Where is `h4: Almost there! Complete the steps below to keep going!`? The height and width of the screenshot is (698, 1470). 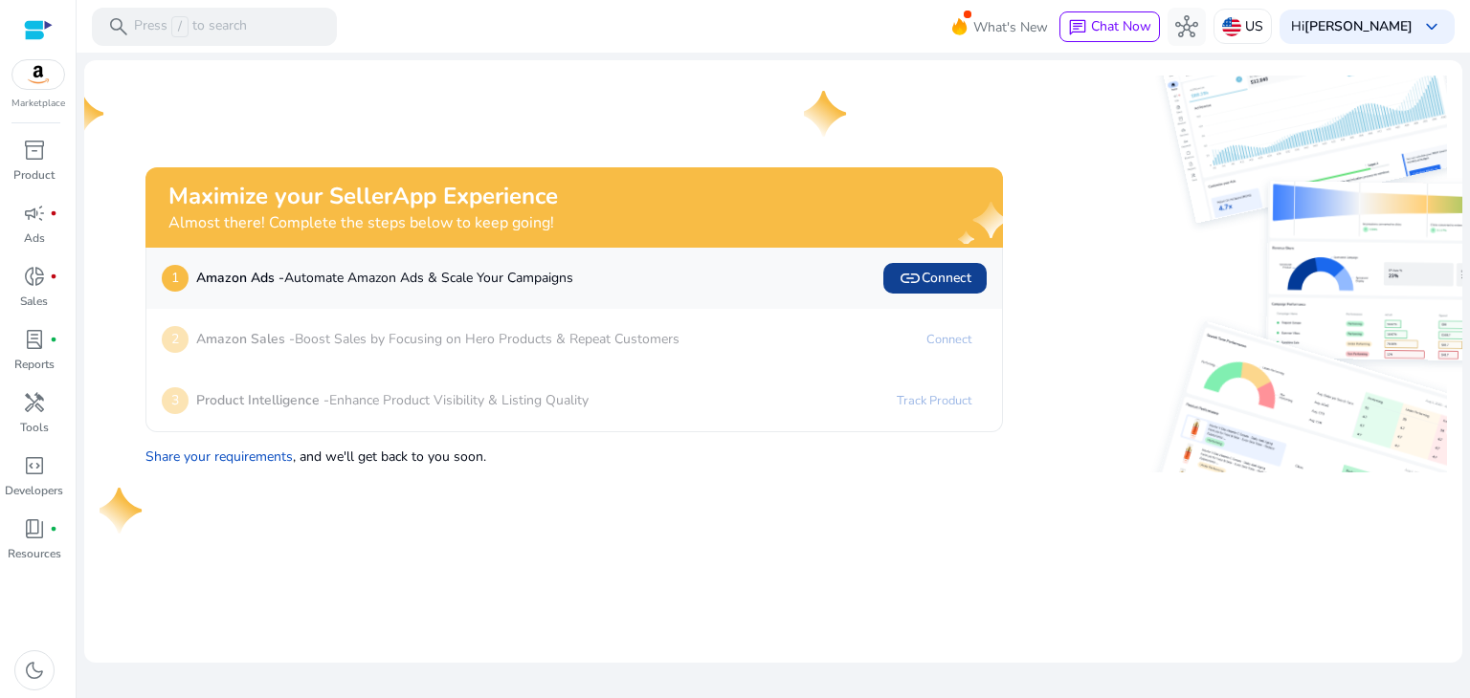
h4: Almost there! Complete the steps below to keep going! is located at coordinates (363, 223).